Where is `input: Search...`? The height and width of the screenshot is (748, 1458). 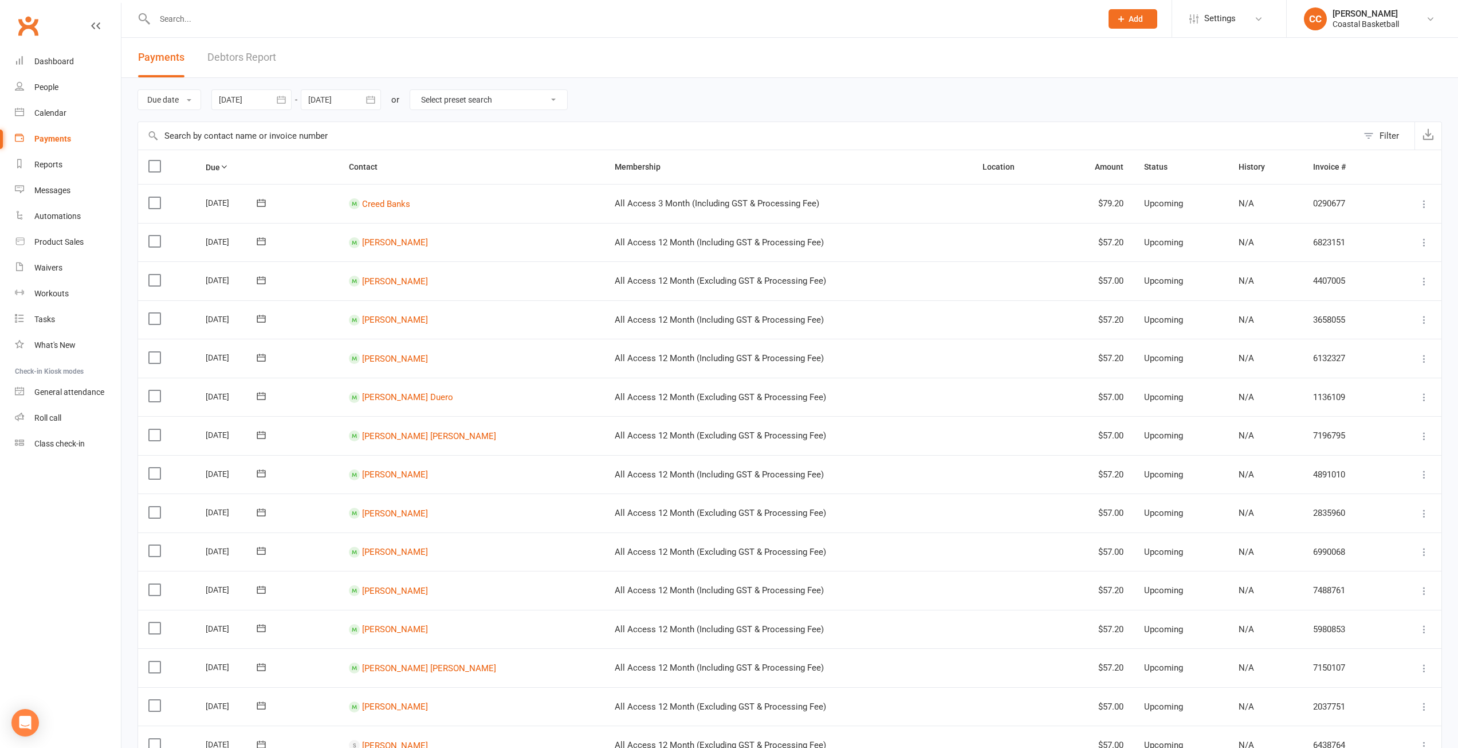
input: Search... is located at coordinates (622, 19).